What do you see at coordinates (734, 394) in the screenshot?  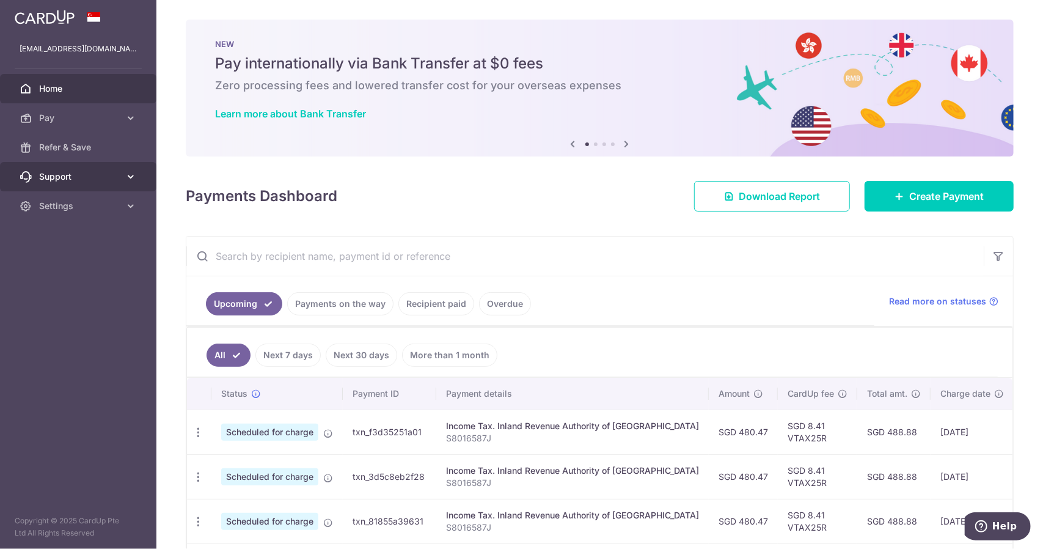 I see `span: Amount` at bounding box center [734, 394].